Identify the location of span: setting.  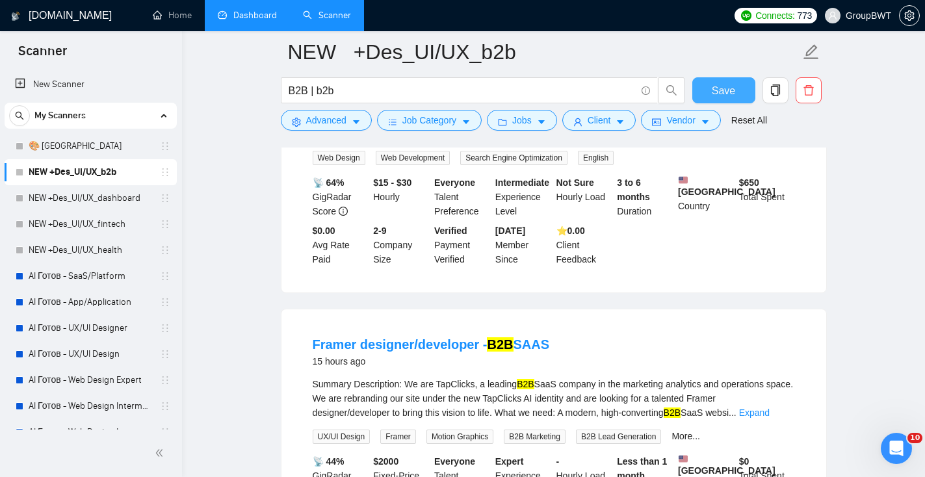
(296, 122).